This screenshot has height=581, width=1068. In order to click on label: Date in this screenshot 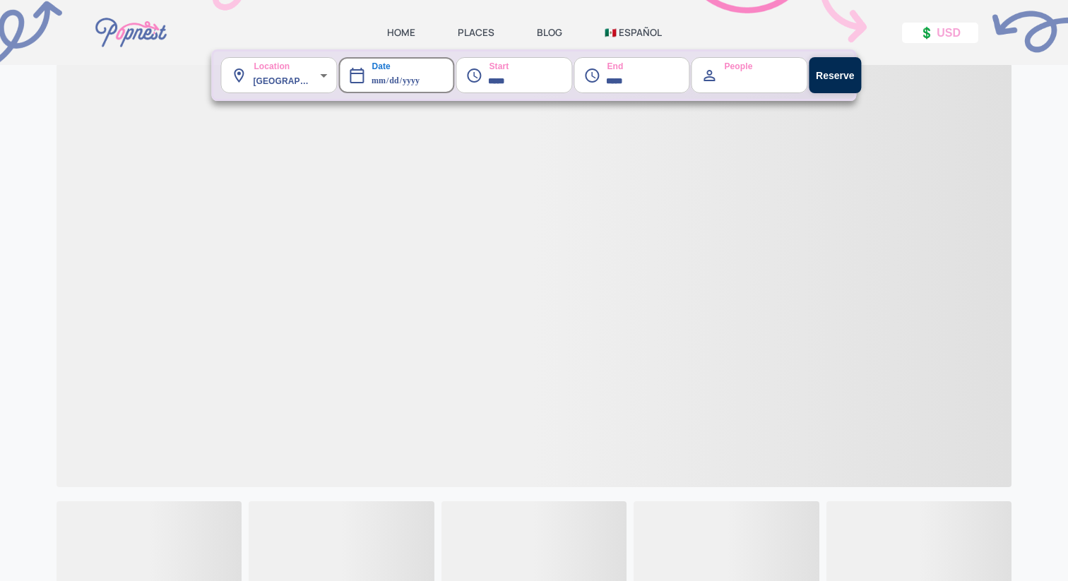, I will do `click(369, 61)`.